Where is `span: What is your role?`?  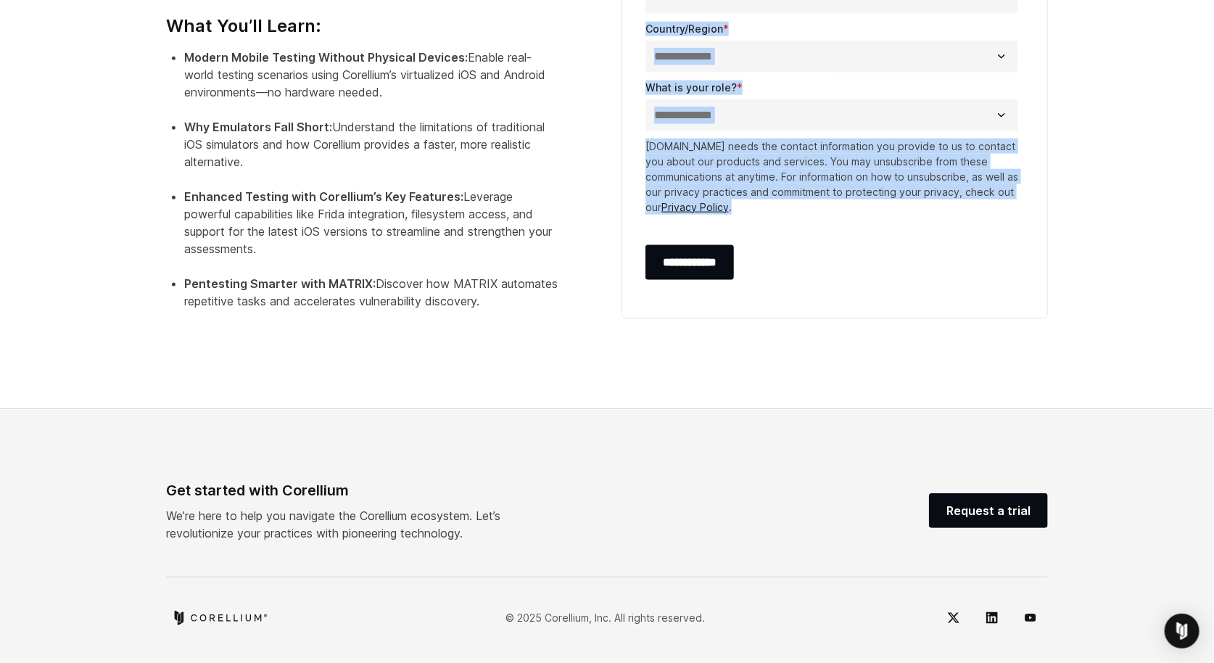
span: What is your role? is located at coordinates (691, 87).